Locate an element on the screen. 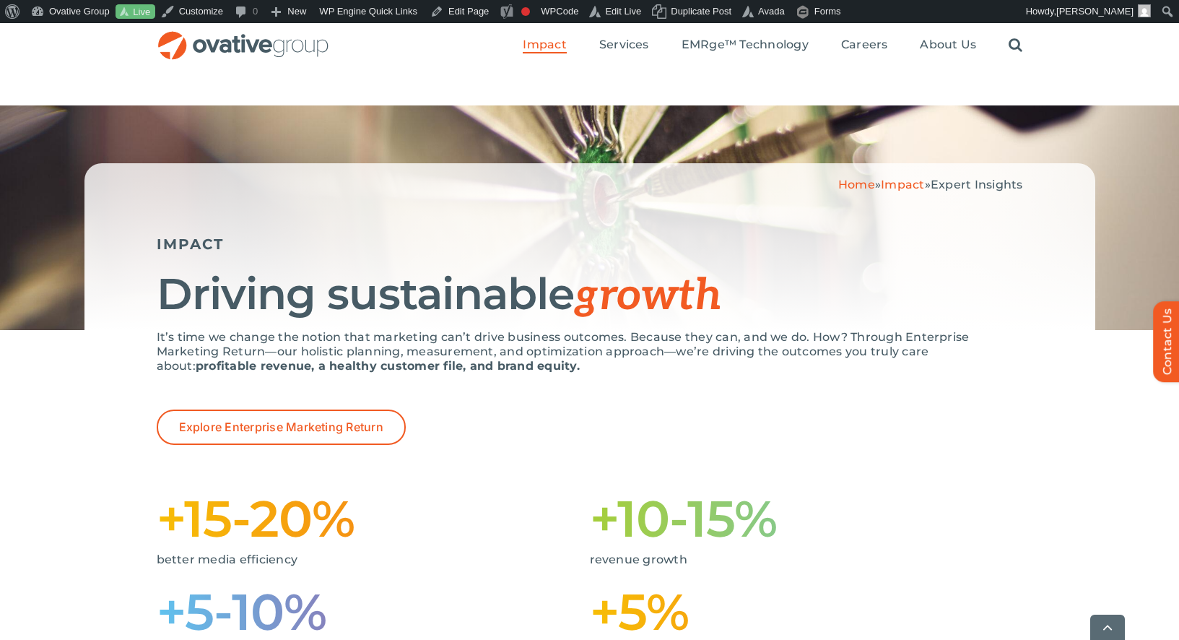  a: Explore Enterprise Marketing Return is located at coordinates (281, 427).